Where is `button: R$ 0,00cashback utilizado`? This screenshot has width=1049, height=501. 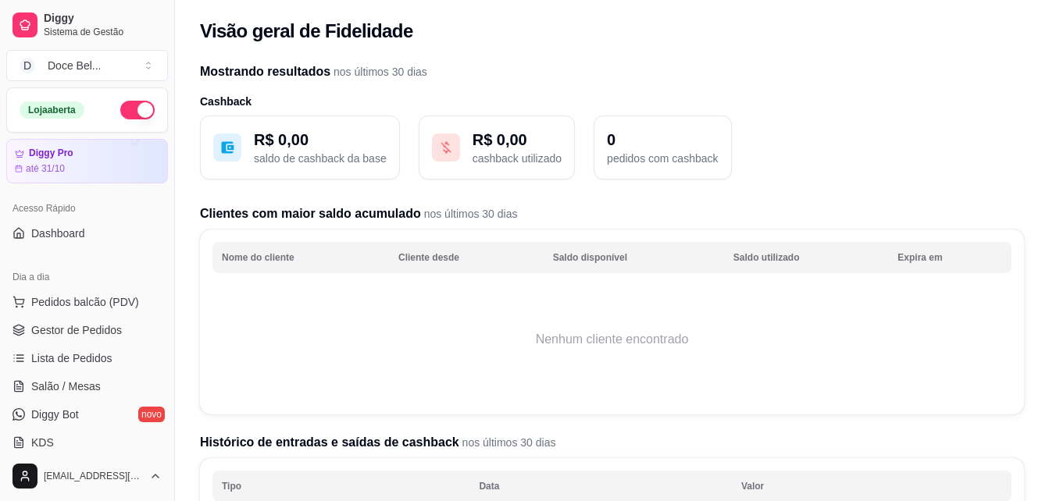
button: R$ 0,00cashback utilizado is located at coordinates (497, 148).